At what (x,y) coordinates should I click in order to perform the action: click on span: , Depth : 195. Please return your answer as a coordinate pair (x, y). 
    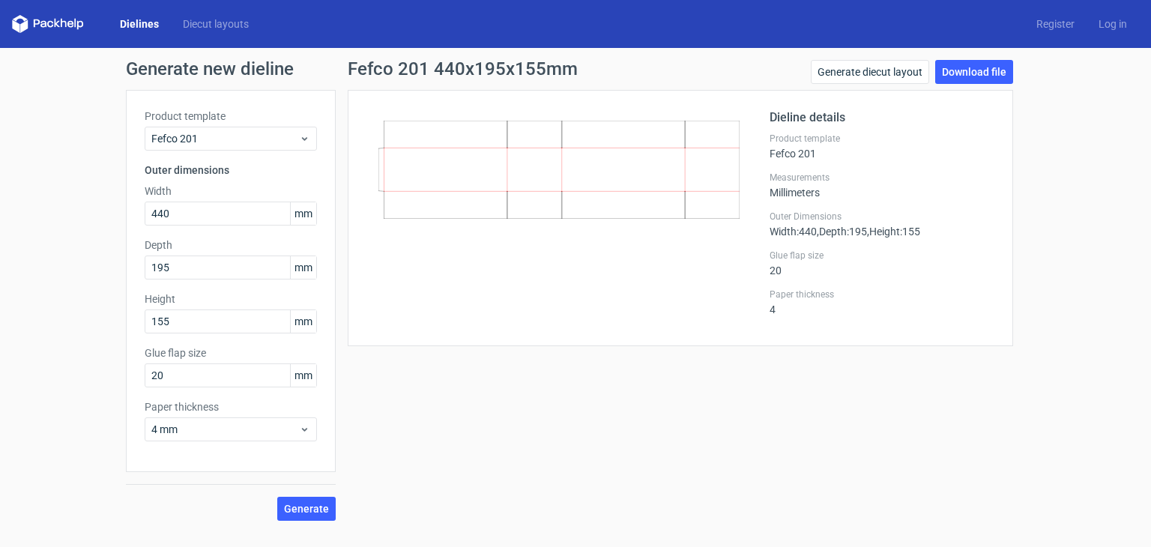
    Looking at the image, I should click on (842, 232).